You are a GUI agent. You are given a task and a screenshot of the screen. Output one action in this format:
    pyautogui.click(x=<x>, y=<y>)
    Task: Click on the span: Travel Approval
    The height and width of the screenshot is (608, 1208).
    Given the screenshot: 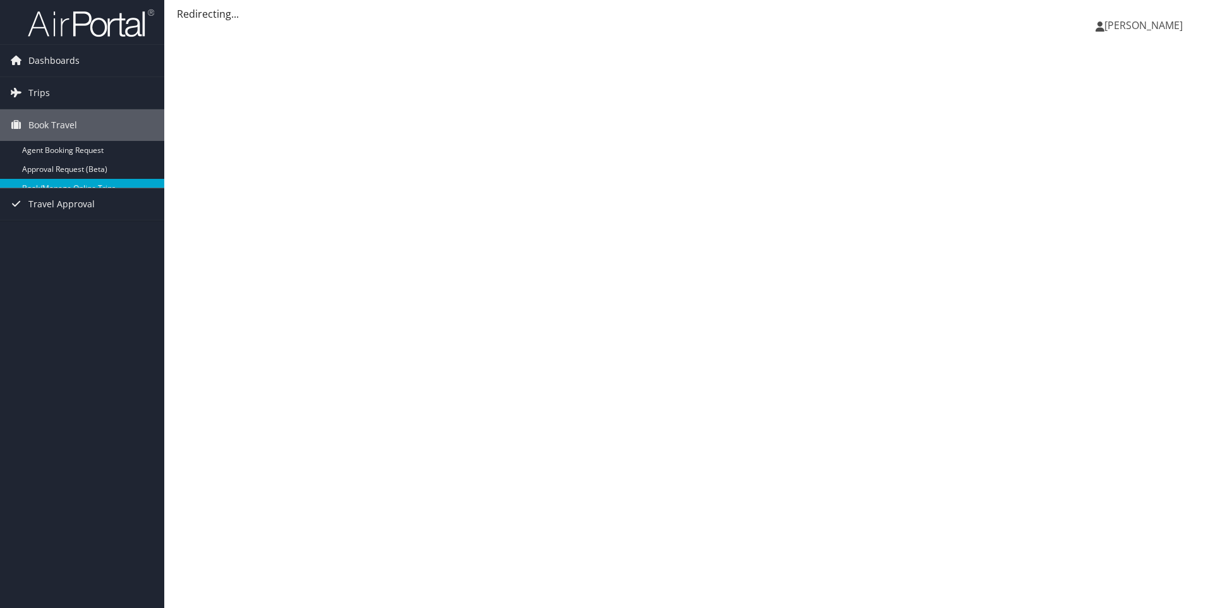 What is the action you would take?
    pyautogui.click(x=61, y=204)
    